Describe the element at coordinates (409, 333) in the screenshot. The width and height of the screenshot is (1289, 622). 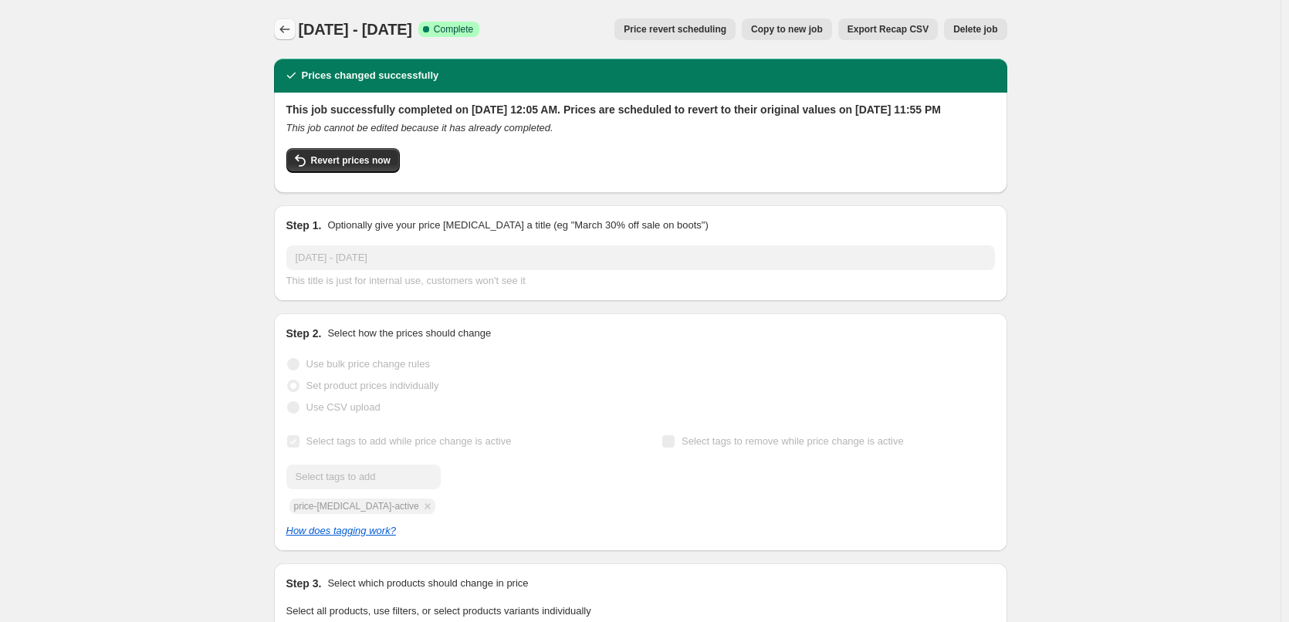
I see `p: Select how the prices should change` at that location.